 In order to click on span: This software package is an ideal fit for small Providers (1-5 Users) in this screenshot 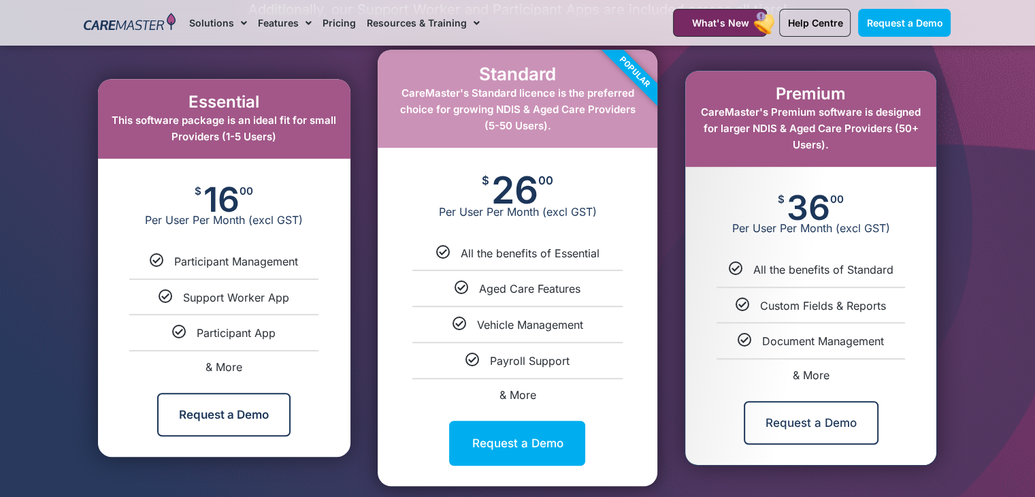, I will do `click(224, 128)`.